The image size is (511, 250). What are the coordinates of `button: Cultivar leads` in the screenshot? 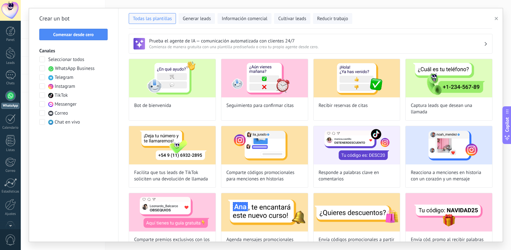 It's located at (292, 19).